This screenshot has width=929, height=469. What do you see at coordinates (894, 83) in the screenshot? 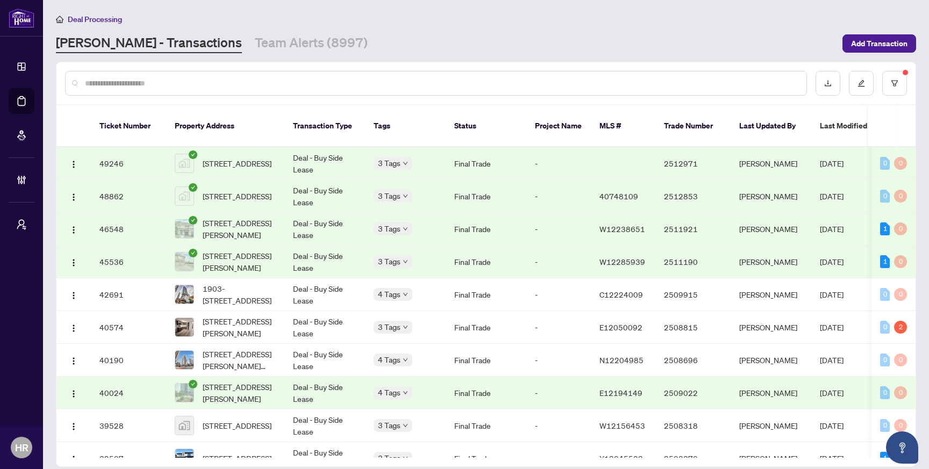
I see `button: filter` at bounding box center [894, 83].